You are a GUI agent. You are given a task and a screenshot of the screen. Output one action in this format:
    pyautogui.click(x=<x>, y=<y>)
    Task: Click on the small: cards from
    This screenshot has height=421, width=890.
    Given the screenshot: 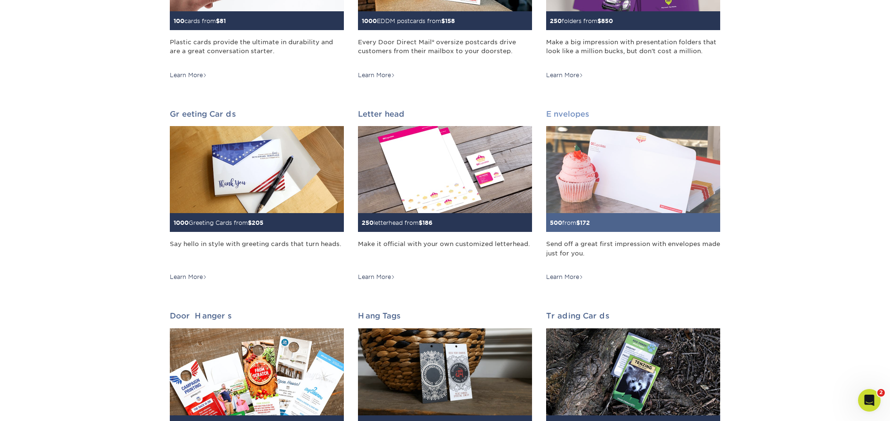 What is the action you would take?
    pyautogui.click(x=199, y=21)
    